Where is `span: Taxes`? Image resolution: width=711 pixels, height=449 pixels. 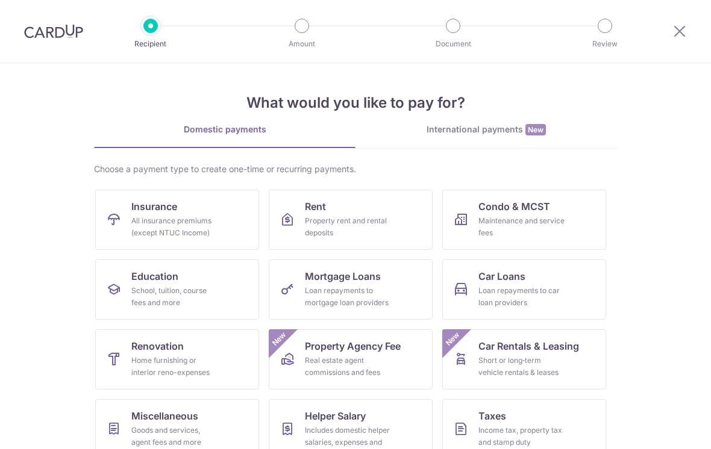 span: Taxes is located at coordinates (492, 416).